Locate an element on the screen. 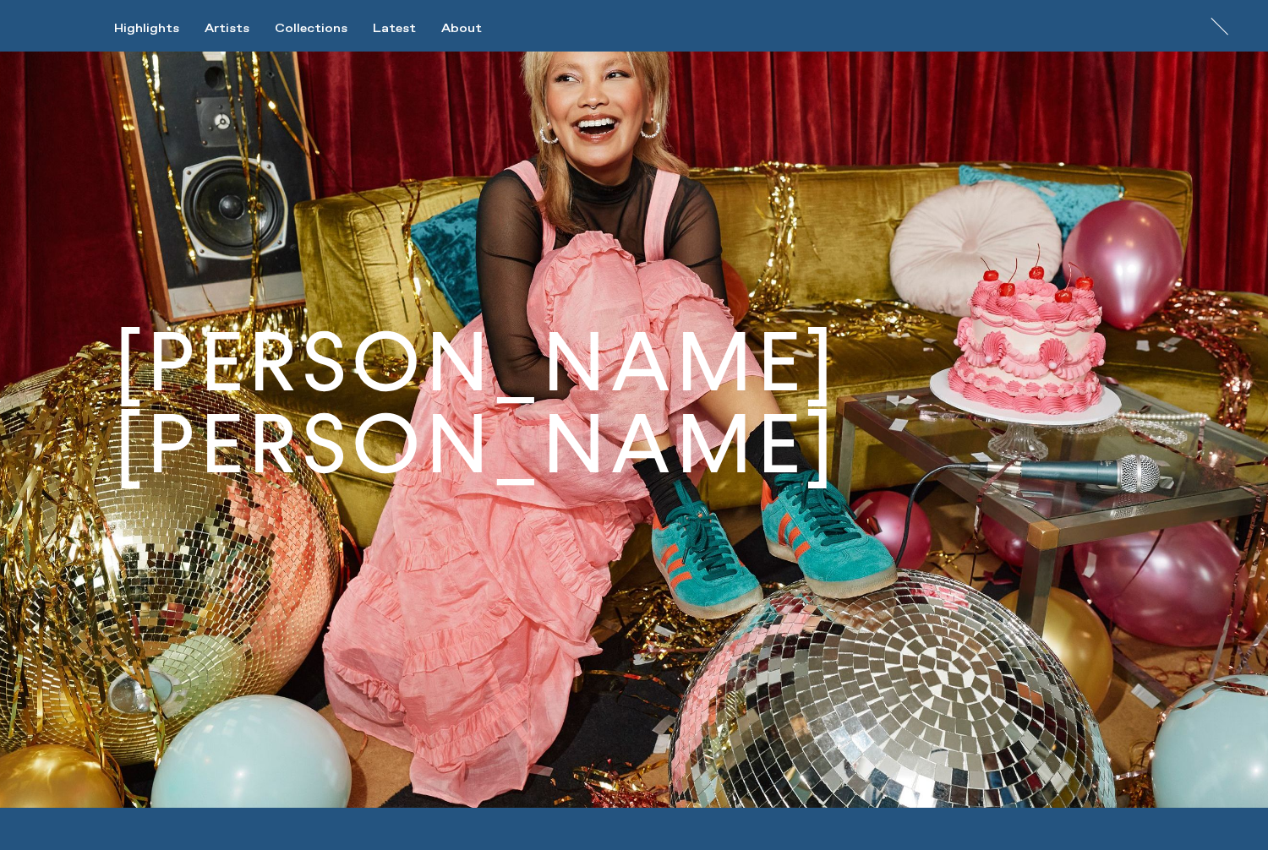  div: Collections is located at coordinates (311, 29).